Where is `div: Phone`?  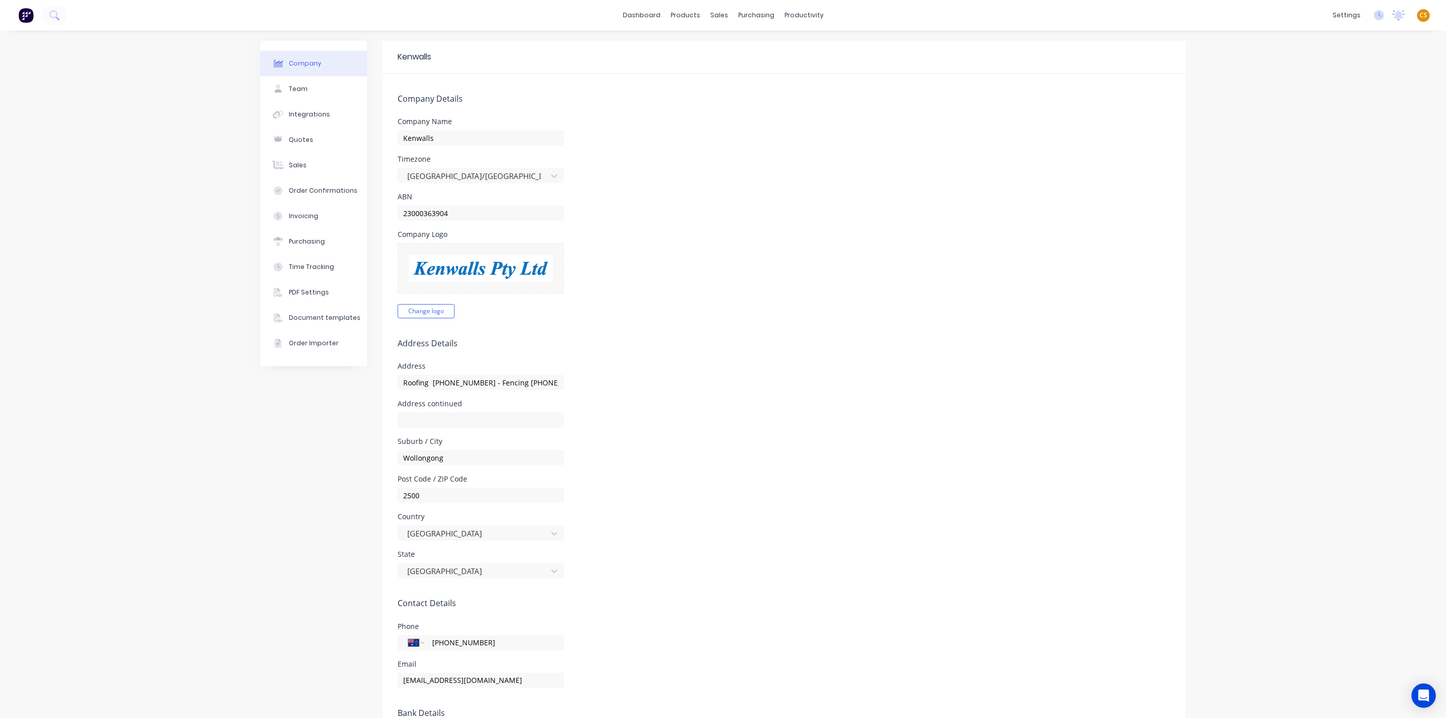
div: Phone is located at coordinates (480, 626).